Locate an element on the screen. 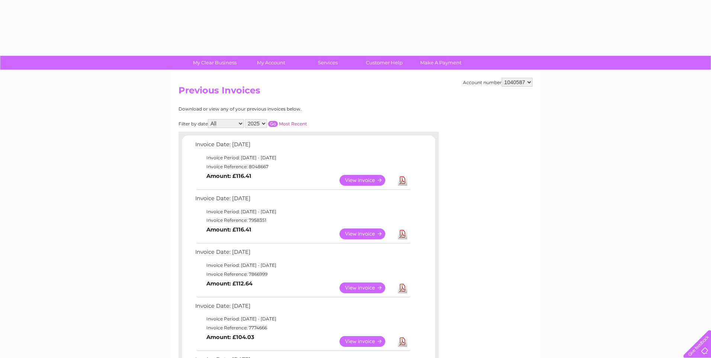 The width and height of the screenshot is (711, 358). h2: Previous Invoices is located at coordinates (356, 92).